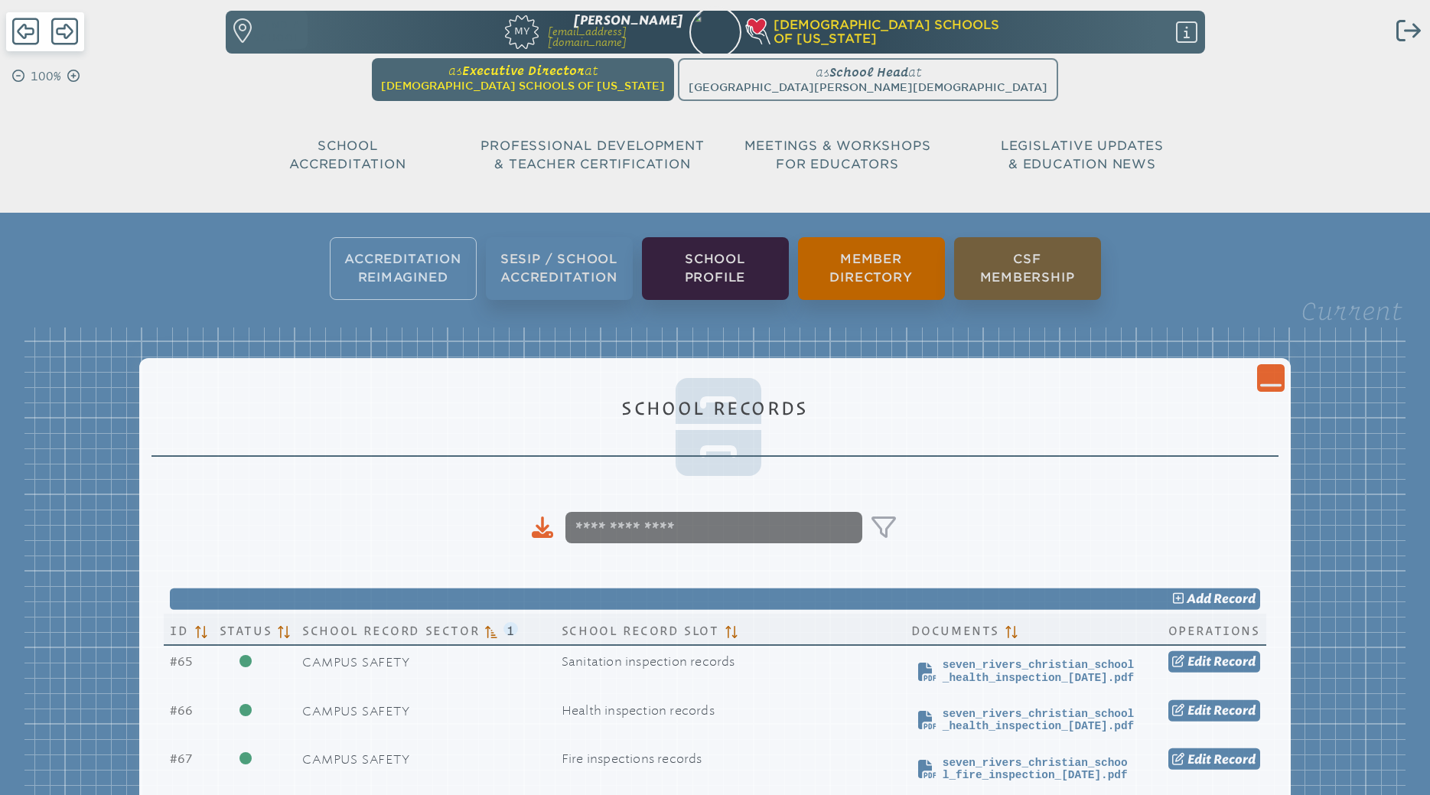  Describe the element at coordinates (714, 408) in the screenshot. I see `h1: School Records` at that location.